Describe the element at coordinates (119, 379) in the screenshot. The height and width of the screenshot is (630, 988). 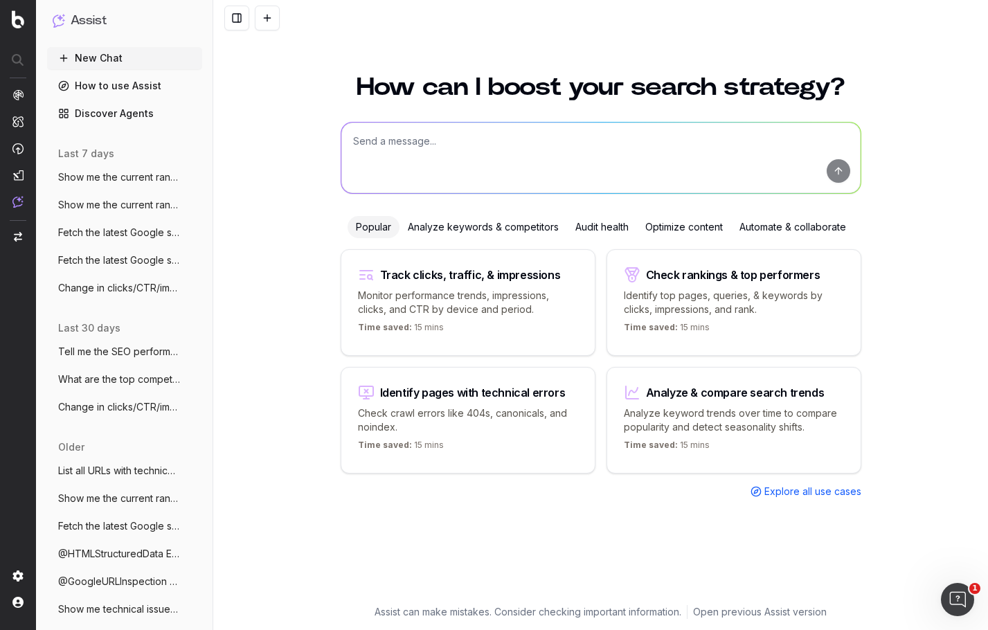
I see `span: What are the top competitors ranking for` at that location.